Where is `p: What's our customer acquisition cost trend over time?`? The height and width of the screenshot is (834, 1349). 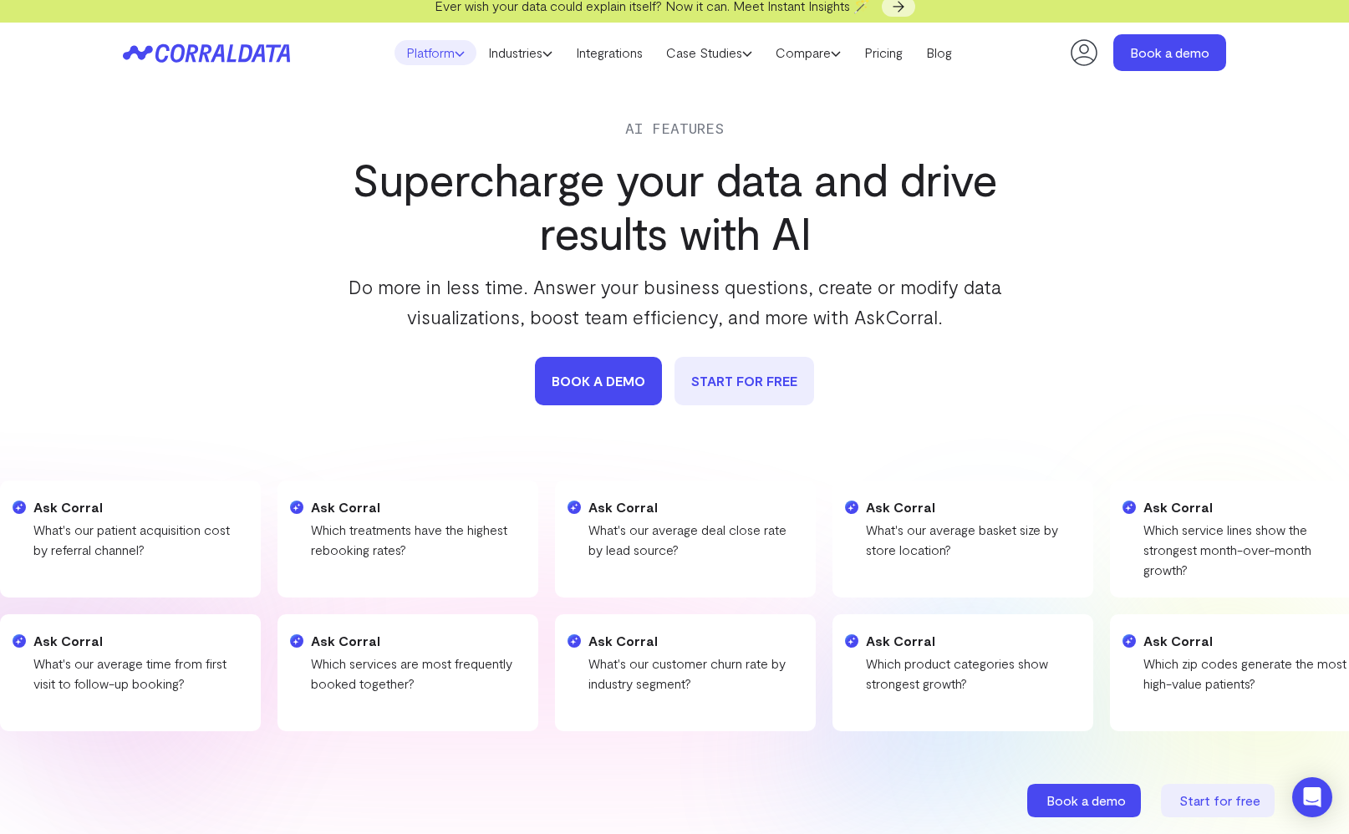
p: What's our customer acquisition cost trend over time? is located at coordinates (157, 674).